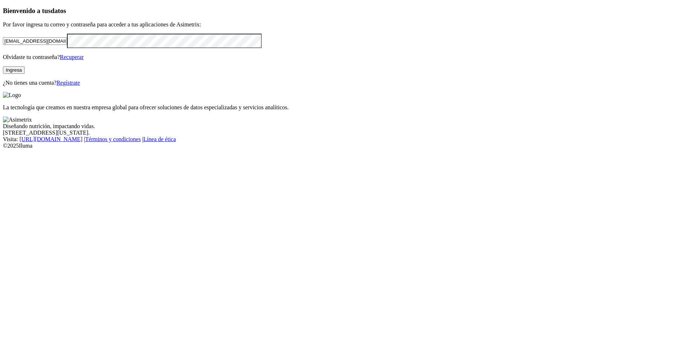 The image size is (695, 342). I want to click on div: Diseñando nutrición, impactando vidas., so click(347, 126).